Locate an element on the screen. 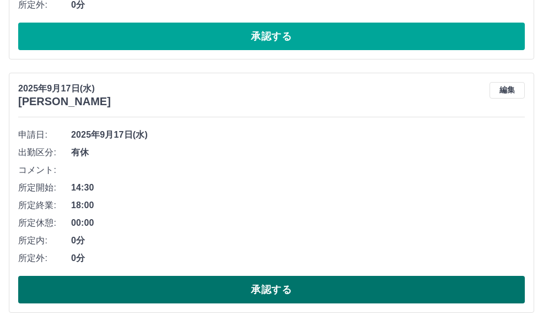 This screenshot has width=543, height=326. span: 出勤区分: is located at coordinates (45, 153).